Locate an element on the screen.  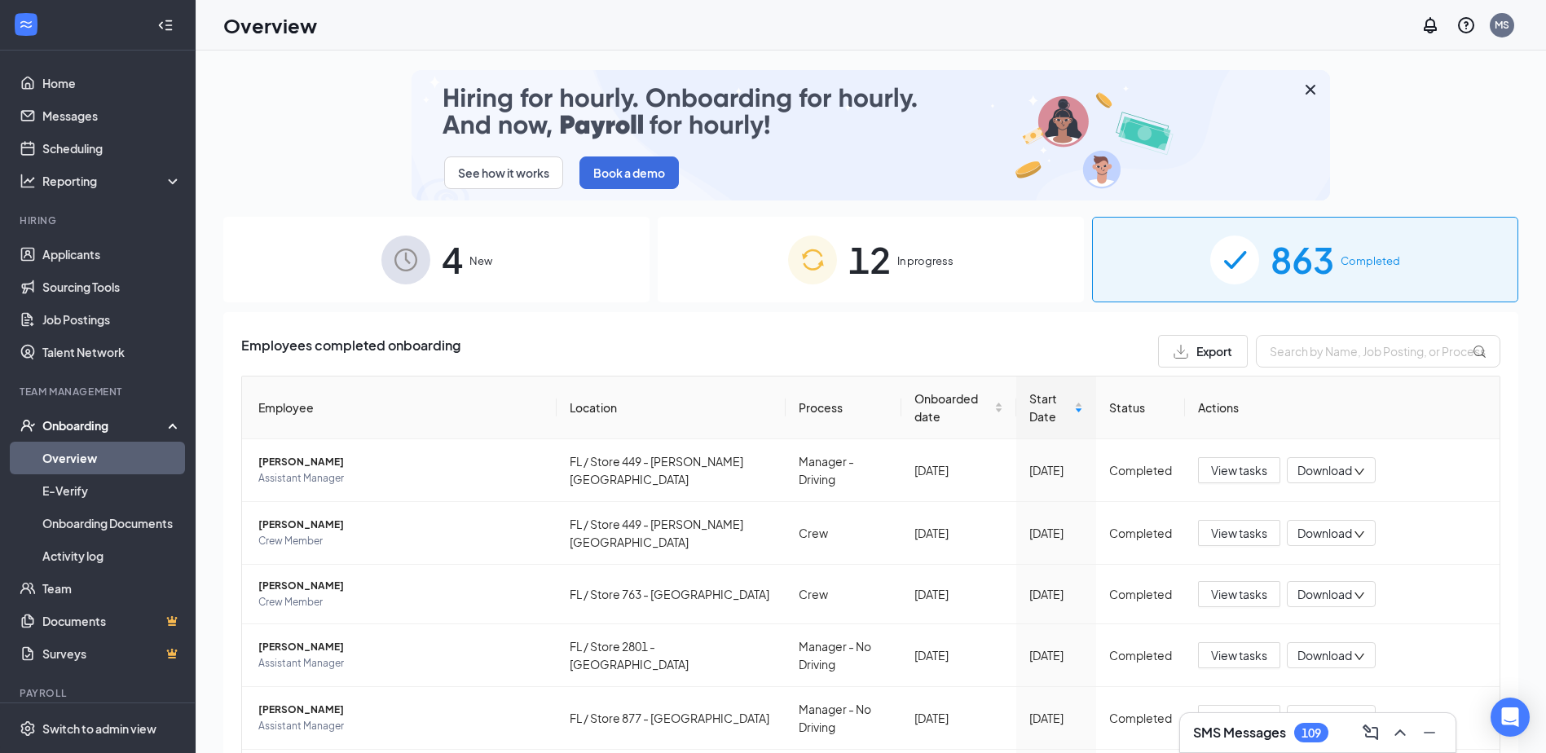
span: Onboarded date is located at coordinates (953, 407).